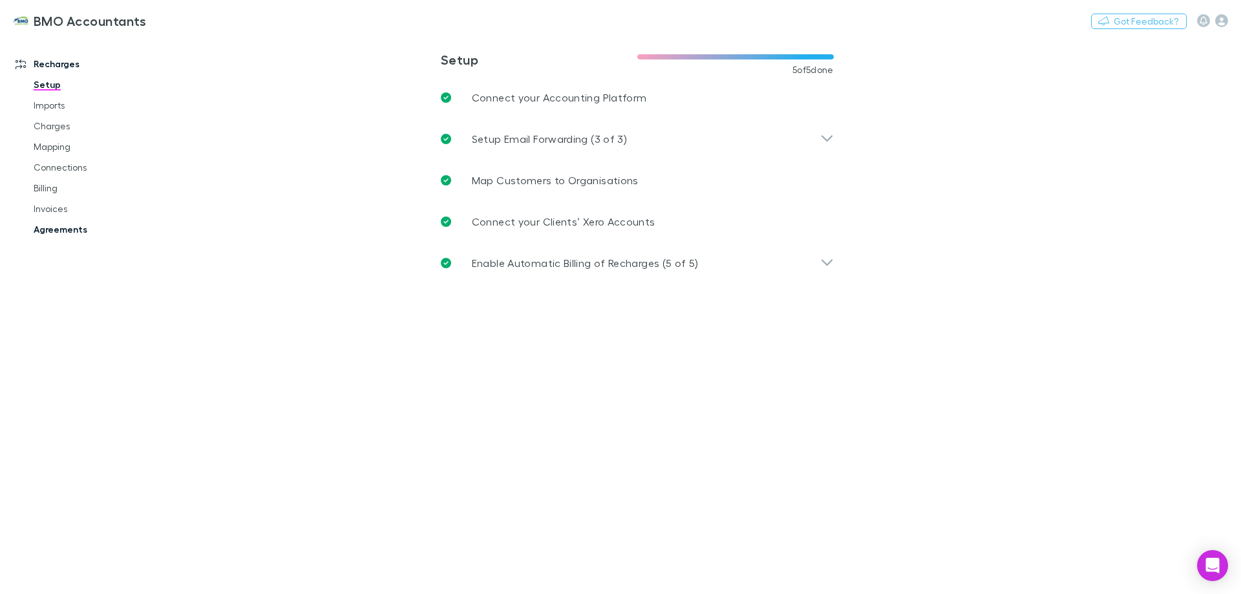 This screenshot has width=1241, height=594. I want to click on div: Open Intercom Messenger, so click(1212, 566).